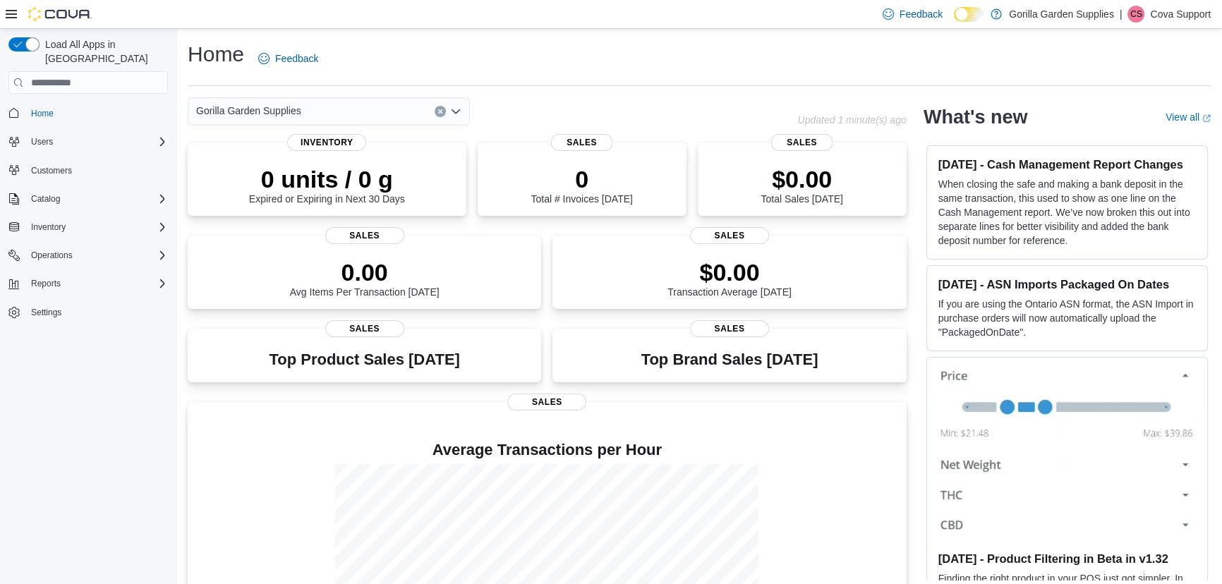 The image size is (1222, 584). Describe the element at coordinates (969, 14) in the screenshot. I see `input: Dark Mode` at that location.